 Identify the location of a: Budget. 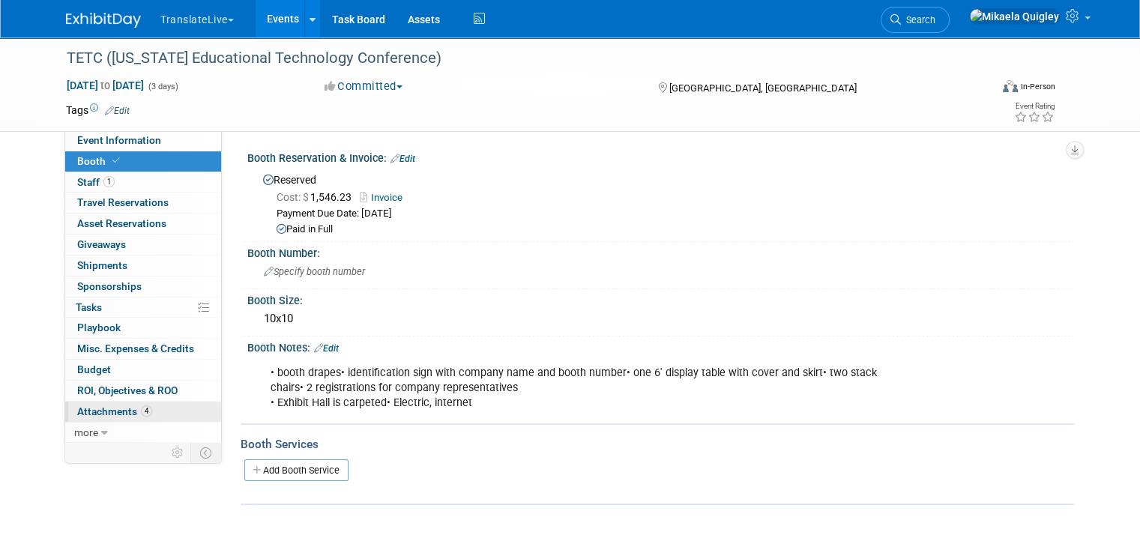
(143, 369).